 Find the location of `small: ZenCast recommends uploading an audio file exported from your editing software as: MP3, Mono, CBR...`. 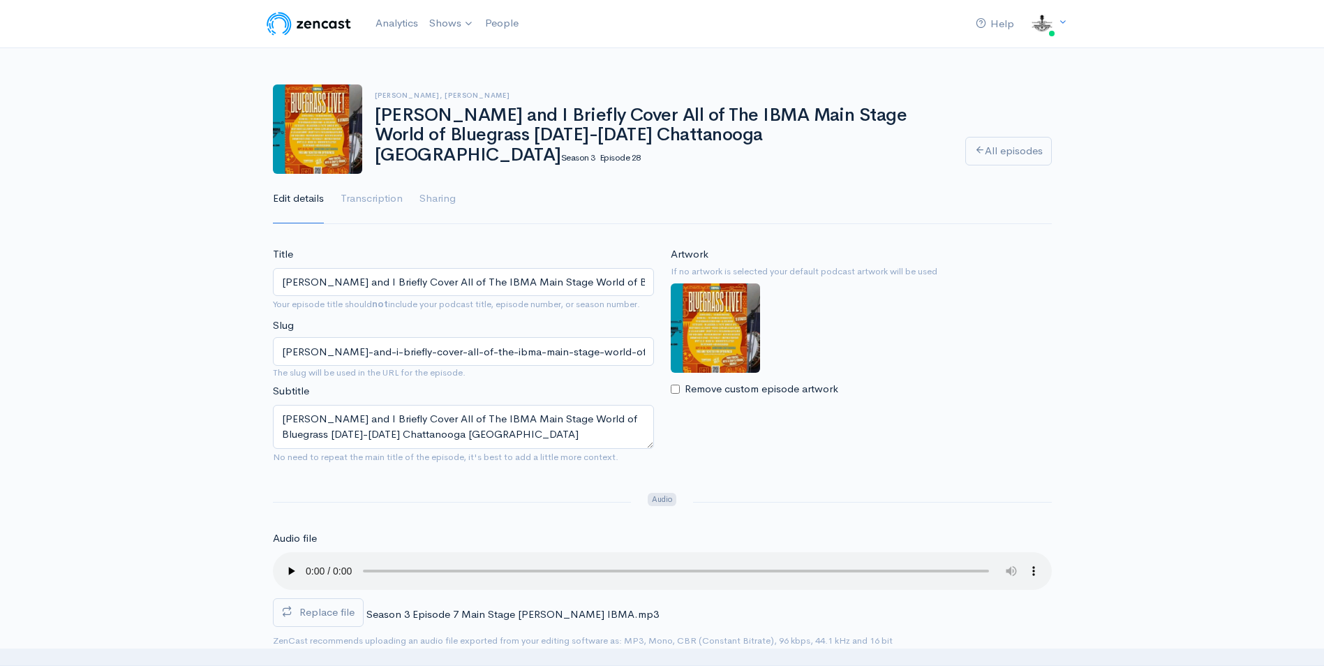

small: ZenCast recommends uploading an audio file exported from your editing software as: MP3, Mono, CBR... is located at coordinates (583, 640).